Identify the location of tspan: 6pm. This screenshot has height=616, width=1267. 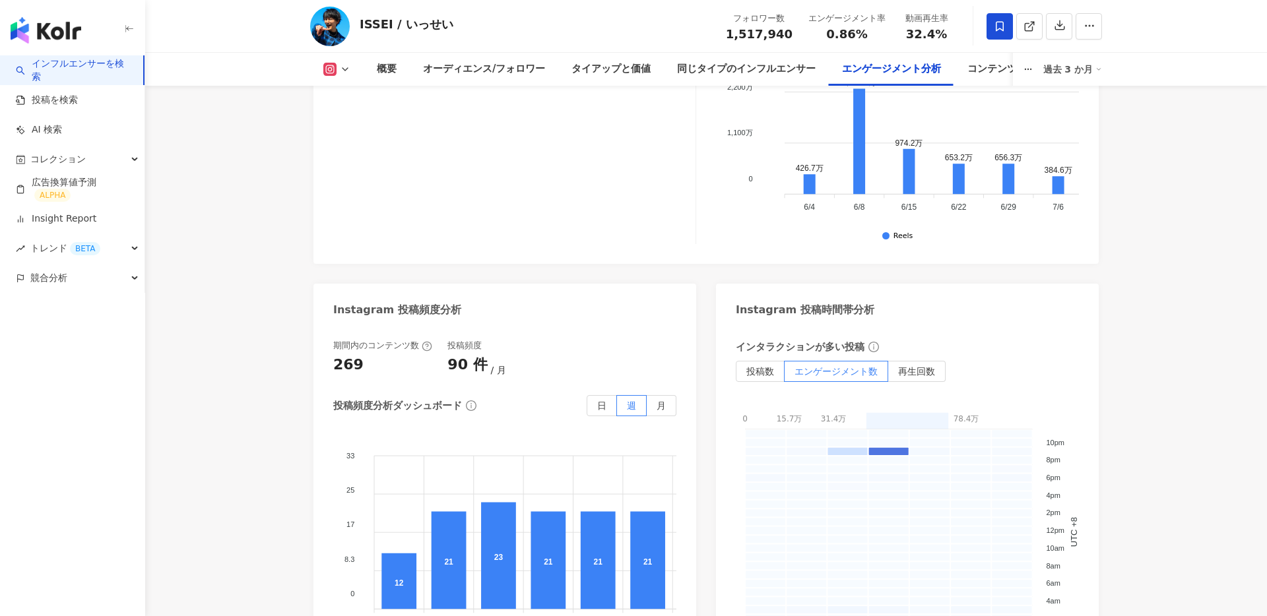
(1053, 478).